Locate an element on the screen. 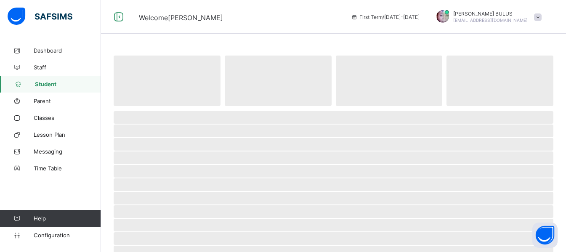 This screenshot has height=252, width=566. span: Messaging is located at coordinates (67, 151).